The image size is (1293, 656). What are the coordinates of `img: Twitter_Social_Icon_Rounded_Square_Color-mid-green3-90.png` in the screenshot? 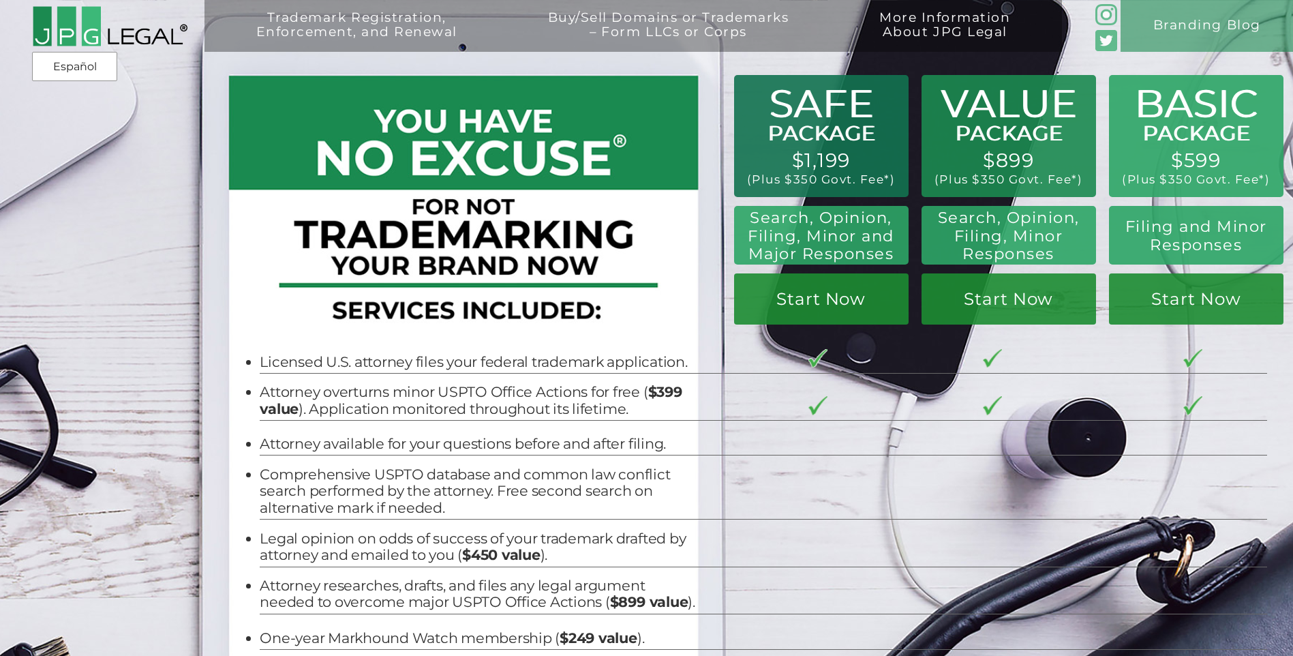 It's located at (1106, 41).